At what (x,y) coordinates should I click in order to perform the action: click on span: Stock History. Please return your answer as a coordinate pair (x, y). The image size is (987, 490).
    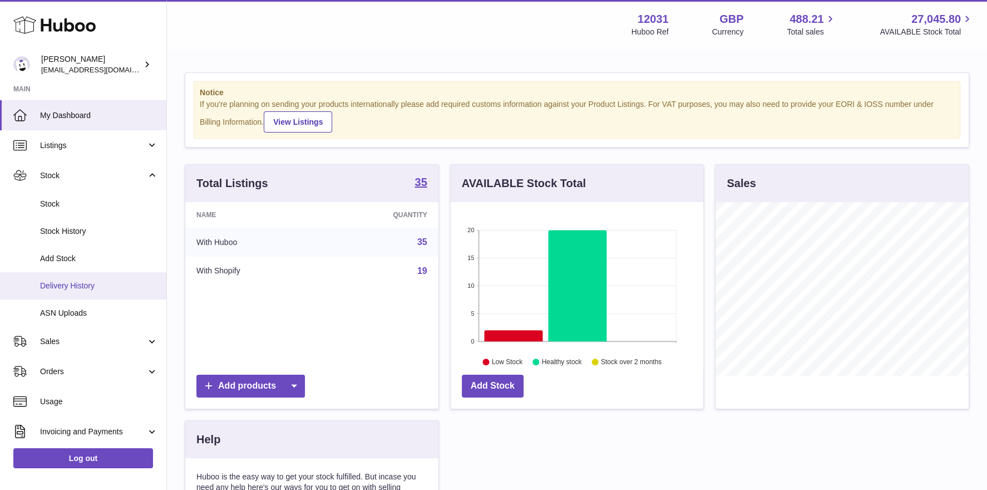
    Looking at the image, I should click on (99, 231).